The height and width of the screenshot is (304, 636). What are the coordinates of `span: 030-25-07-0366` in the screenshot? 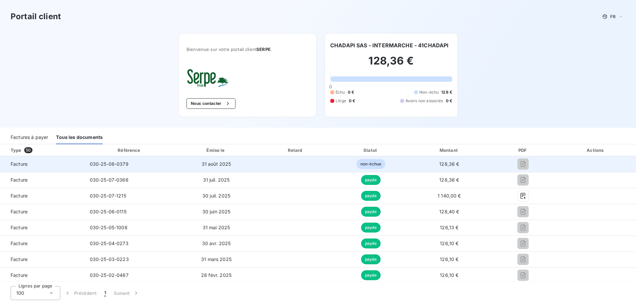 It's located at (109, 180).